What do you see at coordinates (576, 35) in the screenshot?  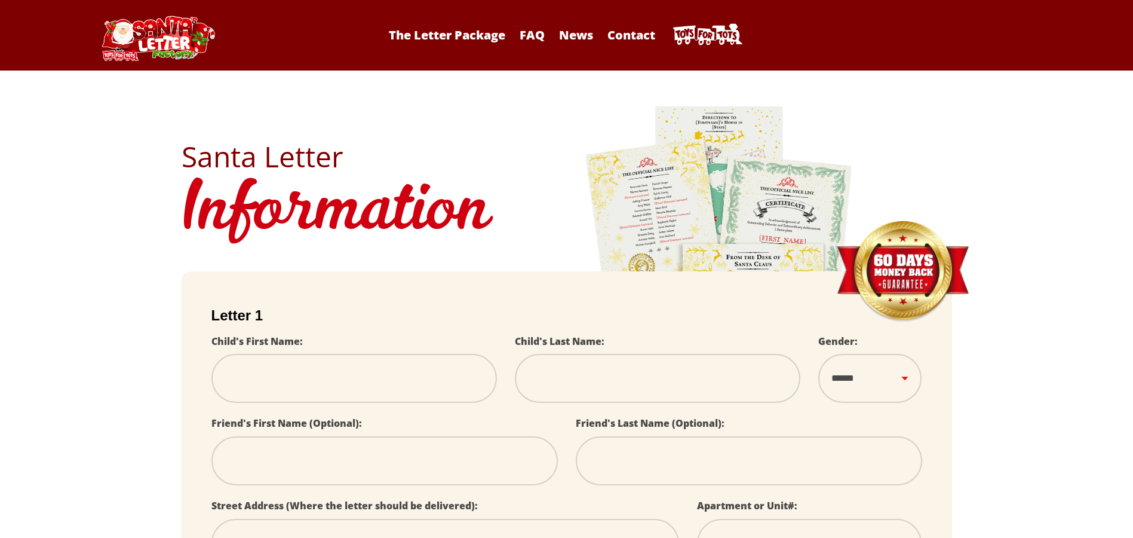 I see `a: News` at bounding box center [576, 35].